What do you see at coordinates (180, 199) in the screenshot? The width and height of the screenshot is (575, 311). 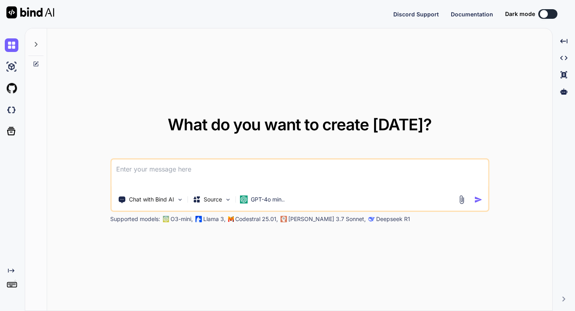 I see `img: Pick Tools` at bounding box center [180, 199].